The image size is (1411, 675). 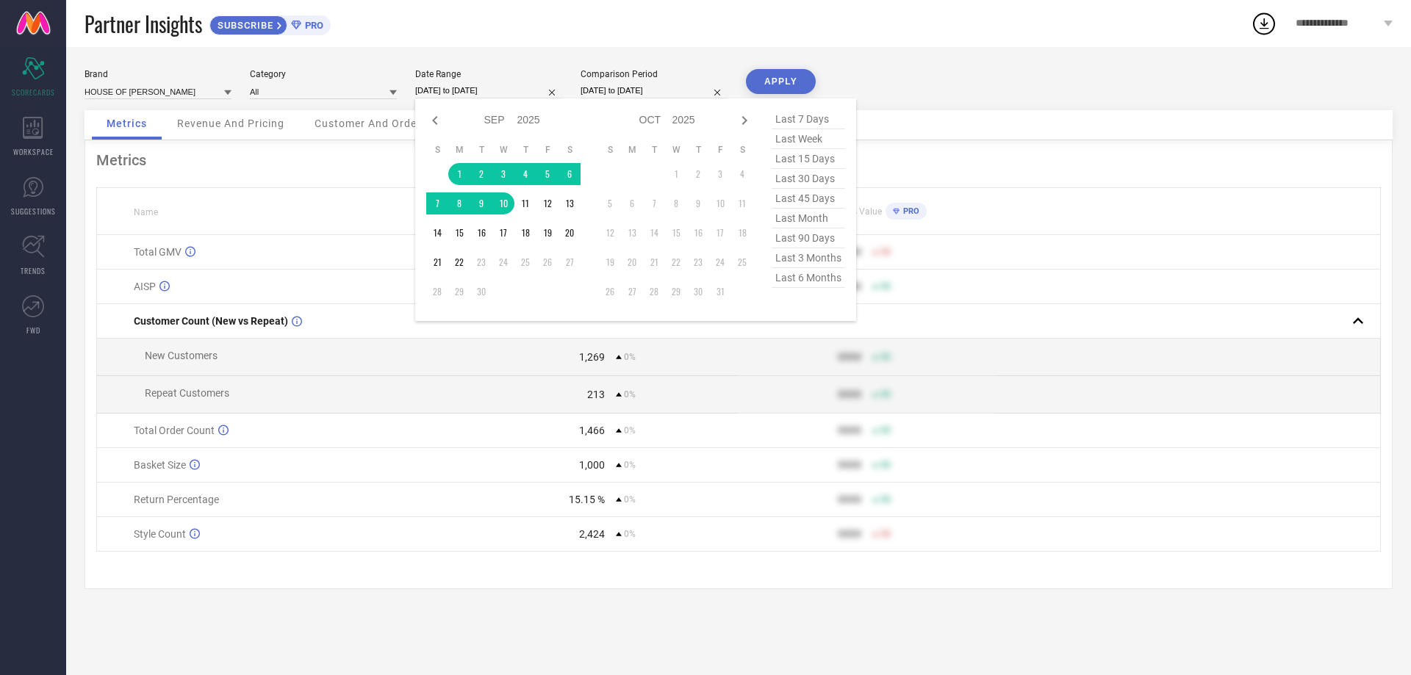 I want to click on div: Comparison Period, so click(x=654, y=74).